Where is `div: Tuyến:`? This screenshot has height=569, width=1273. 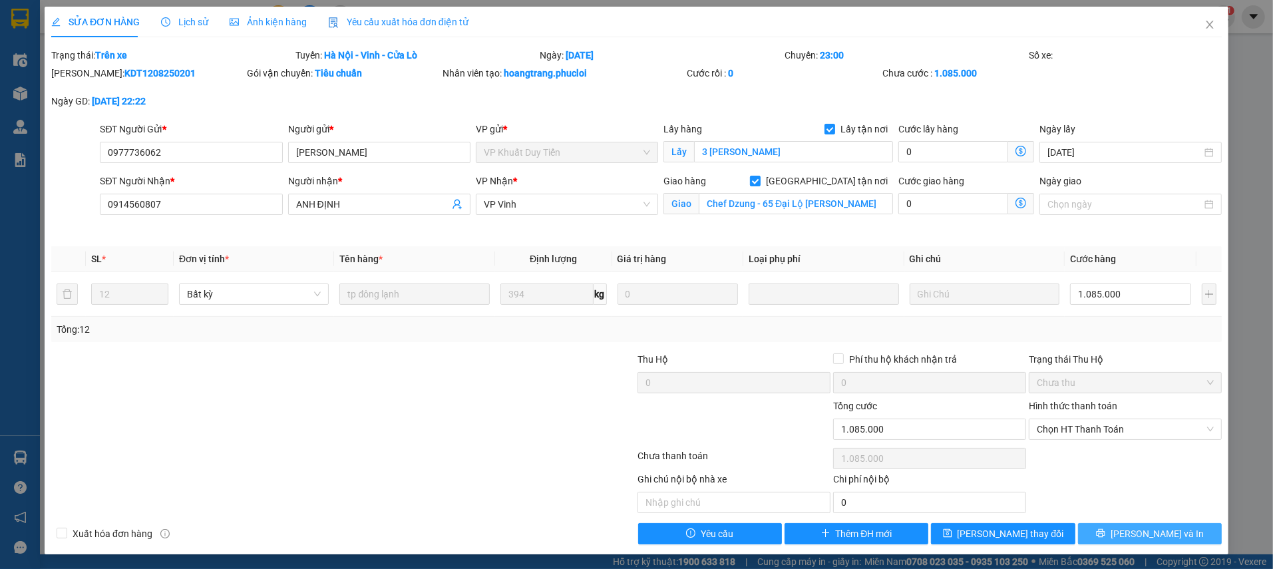
div: Tuyến: is located at coordinates (416, 55).